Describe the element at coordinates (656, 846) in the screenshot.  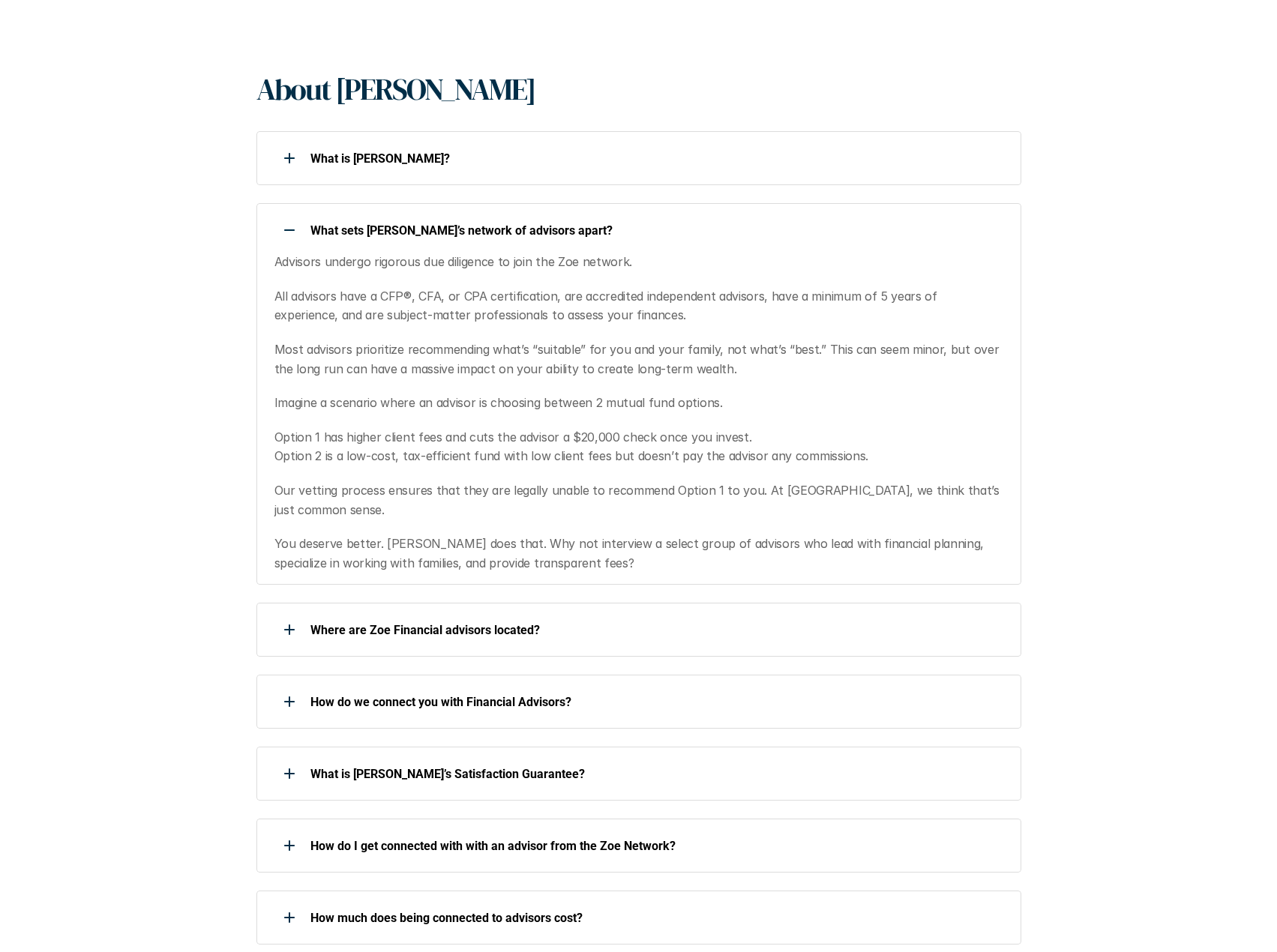
I see `p: How do I get connected with with an advisor from the Zoe Network?` at that location.